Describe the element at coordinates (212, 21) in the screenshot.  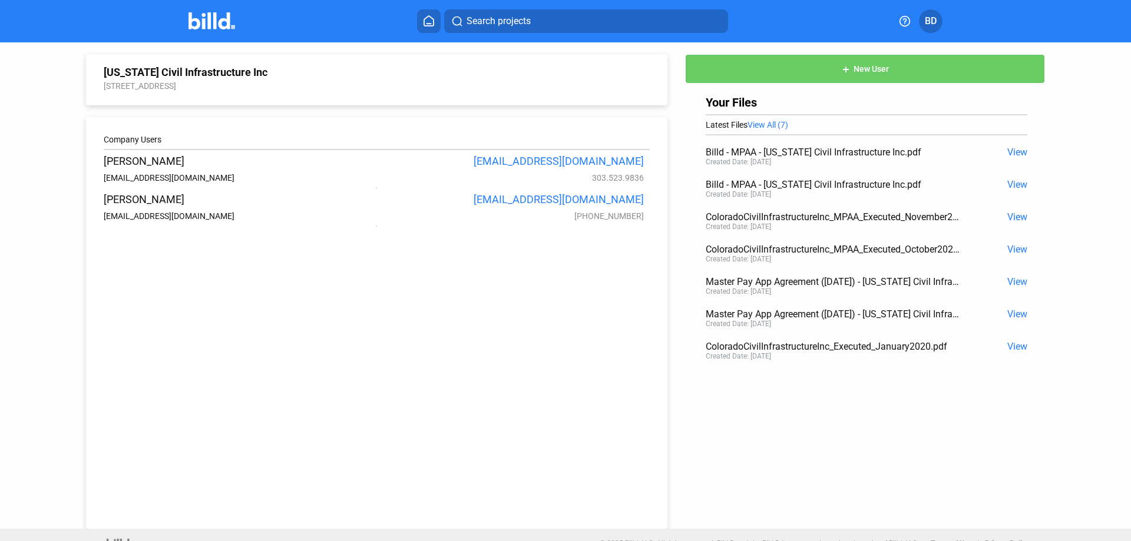
I see `img: Billd Company Logo` at that location.